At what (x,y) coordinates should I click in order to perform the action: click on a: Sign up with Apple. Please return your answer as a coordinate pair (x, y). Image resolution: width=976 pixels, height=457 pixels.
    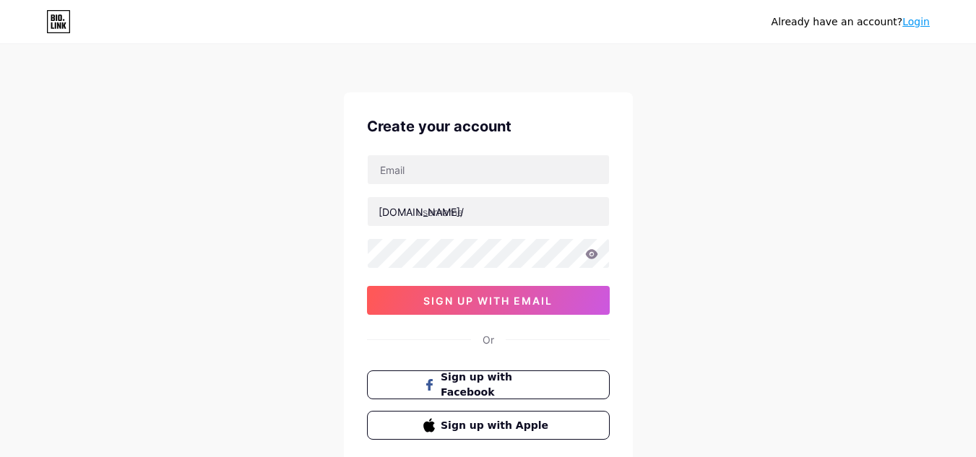
    Looking at the image, I should click on (488, 426).